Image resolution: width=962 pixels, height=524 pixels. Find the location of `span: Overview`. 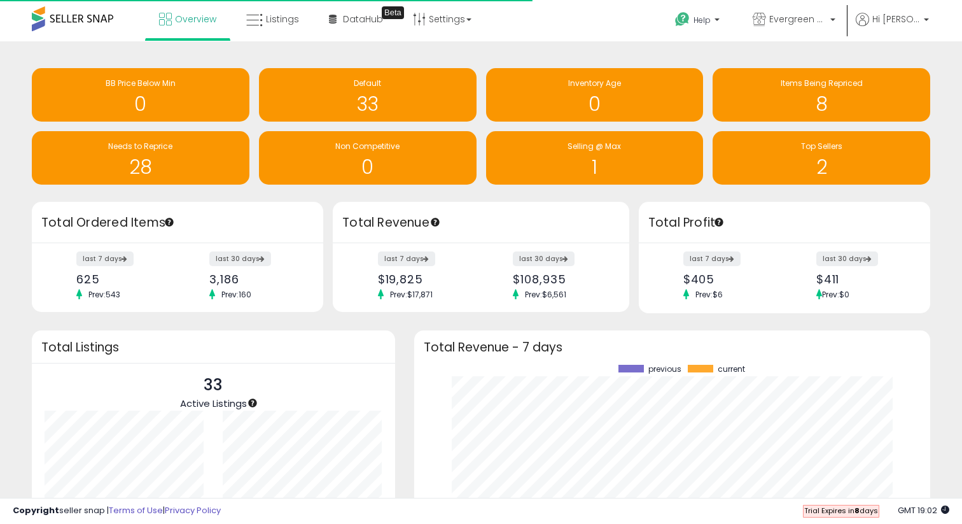

span: Overview is located at coordinates (195, 19).